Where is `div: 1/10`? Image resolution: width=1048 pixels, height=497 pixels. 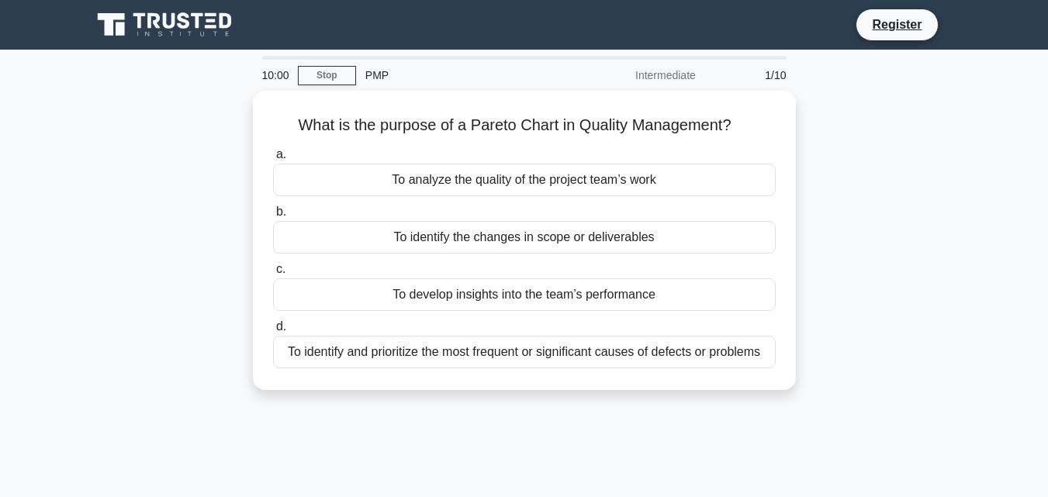 div: 1/10 is located at coordinates (750, 75).